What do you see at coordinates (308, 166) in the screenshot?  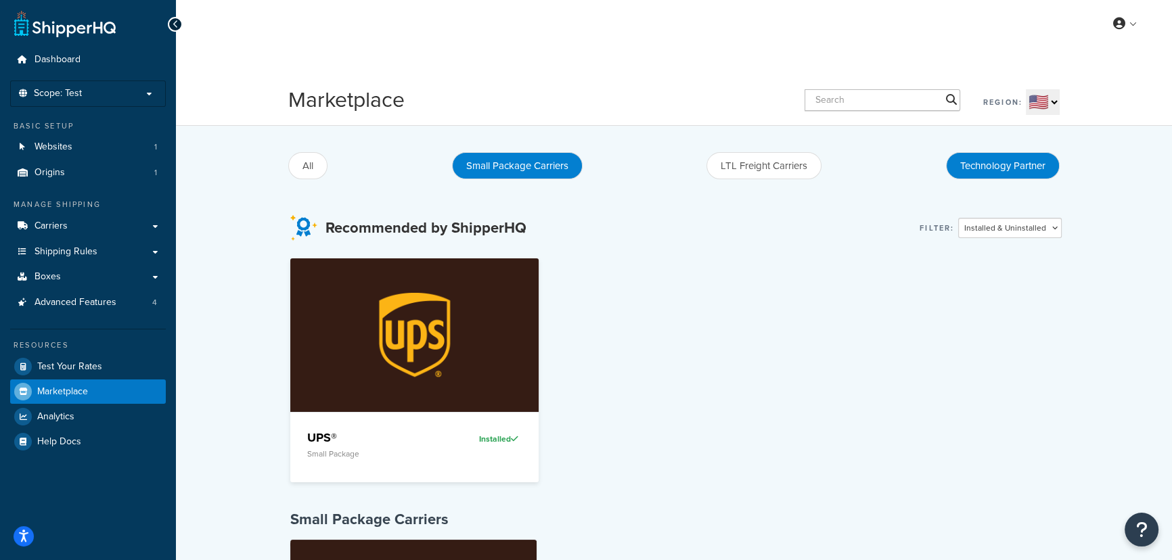 I see `button: All` at bounding box center [308, 166].